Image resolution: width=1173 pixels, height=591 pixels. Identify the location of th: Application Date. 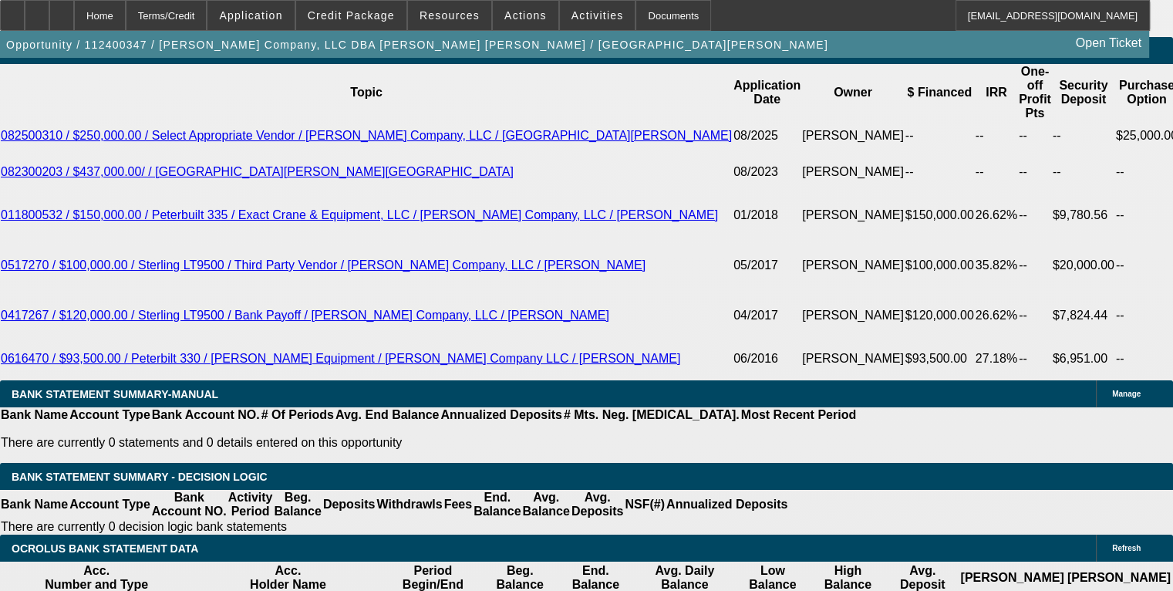
(766, 93).